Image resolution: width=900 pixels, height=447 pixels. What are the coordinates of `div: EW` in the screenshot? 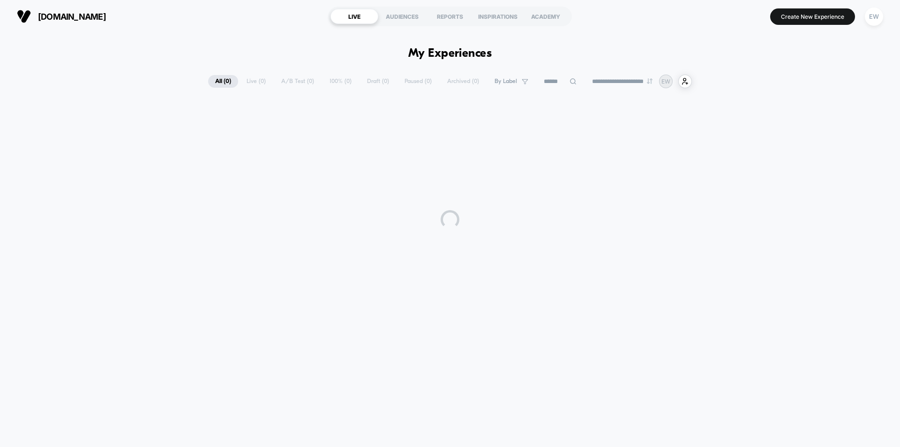 It's located at (874, 16).